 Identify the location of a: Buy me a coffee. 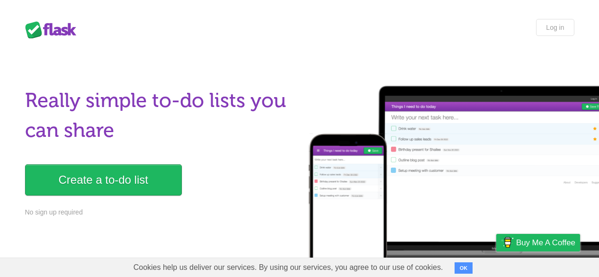
(538, 242).